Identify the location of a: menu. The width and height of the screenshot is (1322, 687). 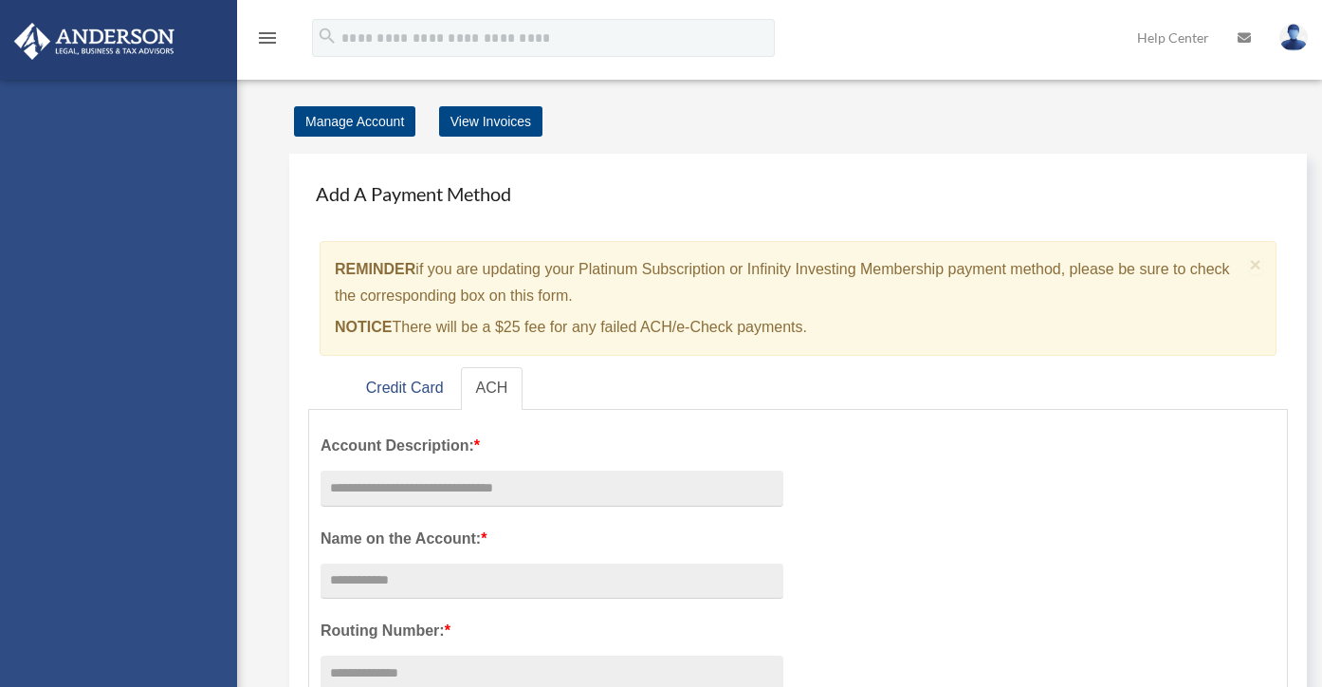
(267, 41).